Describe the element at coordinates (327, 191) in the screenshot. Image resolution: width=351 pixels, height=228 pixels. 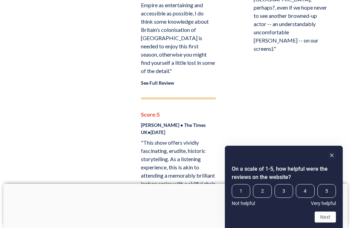
I see `span: 5` at that location.